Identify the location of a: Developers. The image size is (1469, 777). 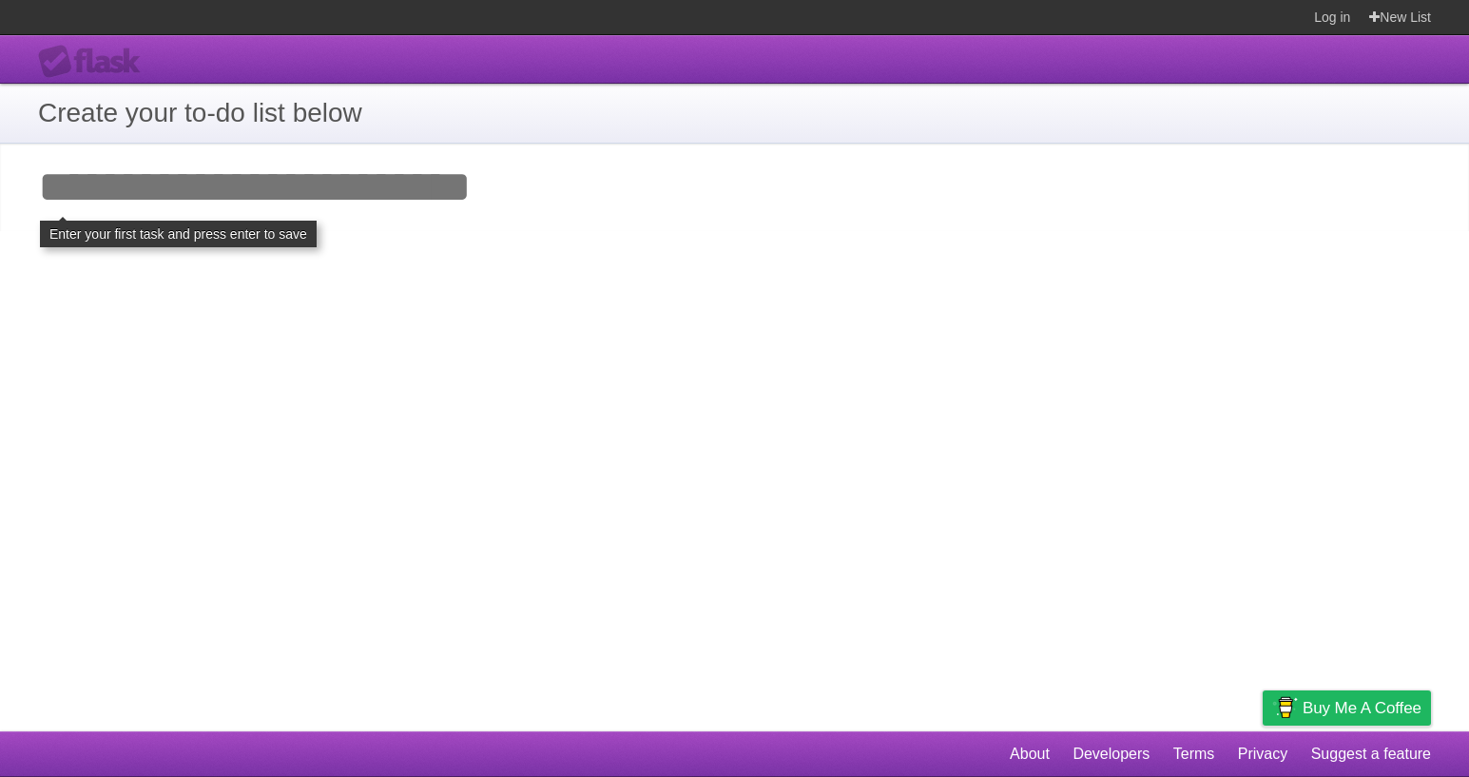
(1111, 754).